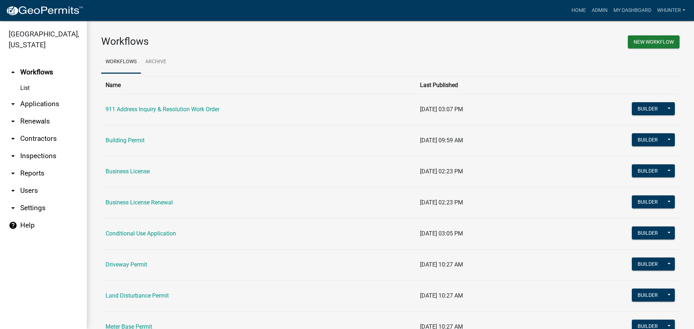  I want to click on a: Admin, so click(599, 10).